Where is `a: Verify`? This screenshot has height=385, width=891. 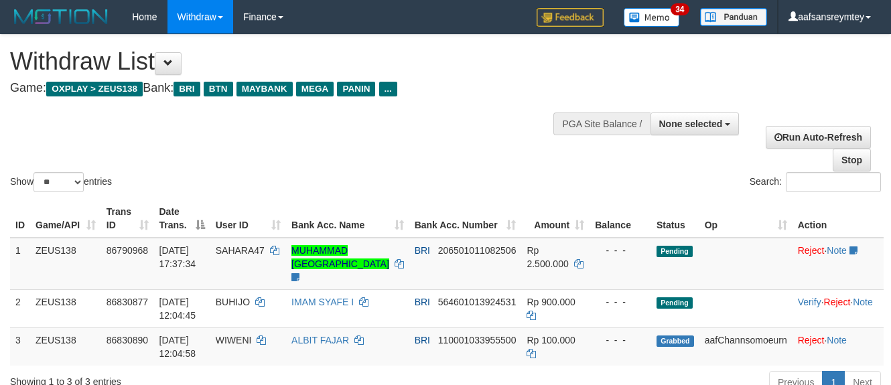 a: Verify is located at coordinates (809, 302).